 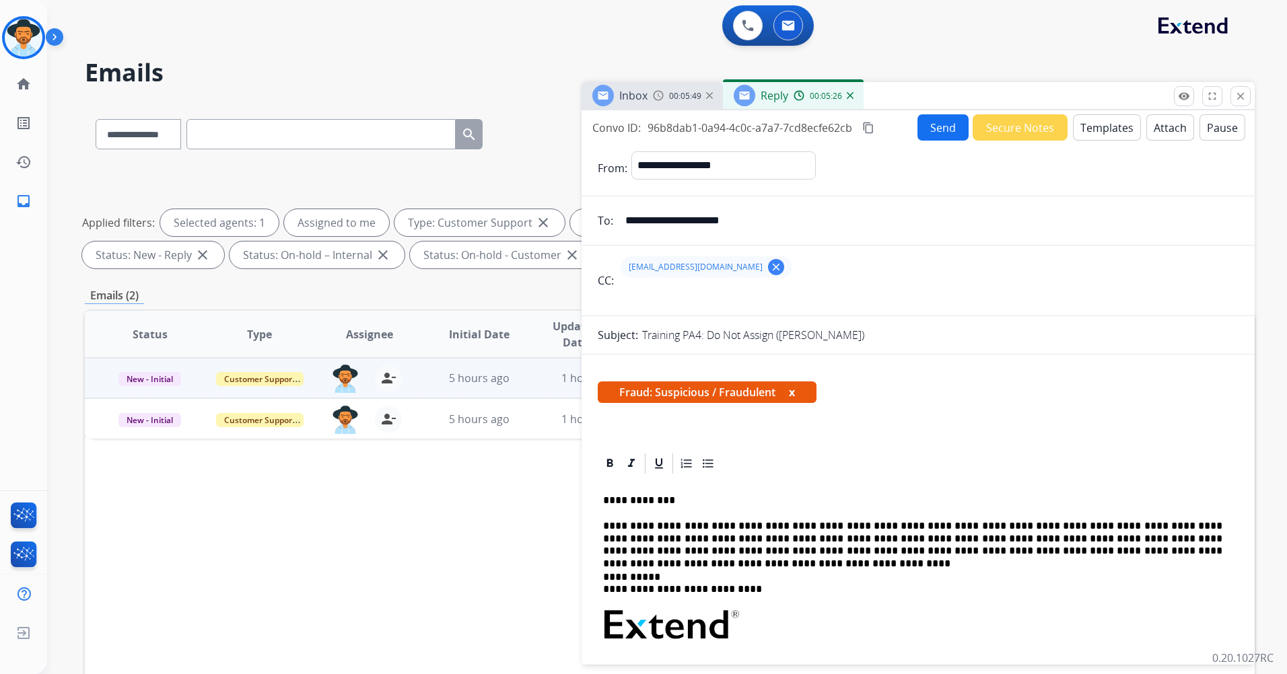 What do you see at coordinates (612, 168) in the screenshot?
I see `p: From:` at bounding box center [612, 168].